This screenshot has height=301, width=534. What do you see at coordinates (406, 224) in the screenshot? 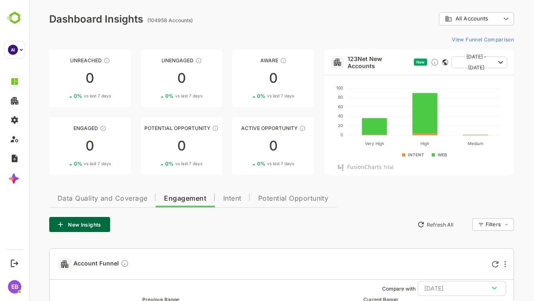
I see `button: Refresh All` at bounding box center [406, 224].